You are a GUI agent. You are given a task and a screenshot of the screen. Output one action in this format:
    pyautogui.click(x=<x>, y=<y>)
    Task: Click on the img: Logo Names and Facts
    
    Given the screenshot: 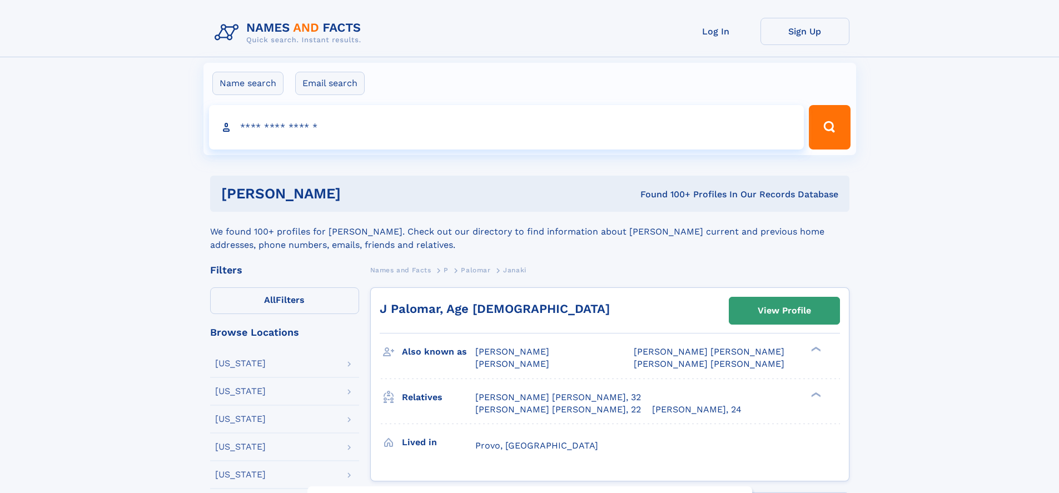 What is the action you would take?
    pyautogui.click(x=290, y=33)
    